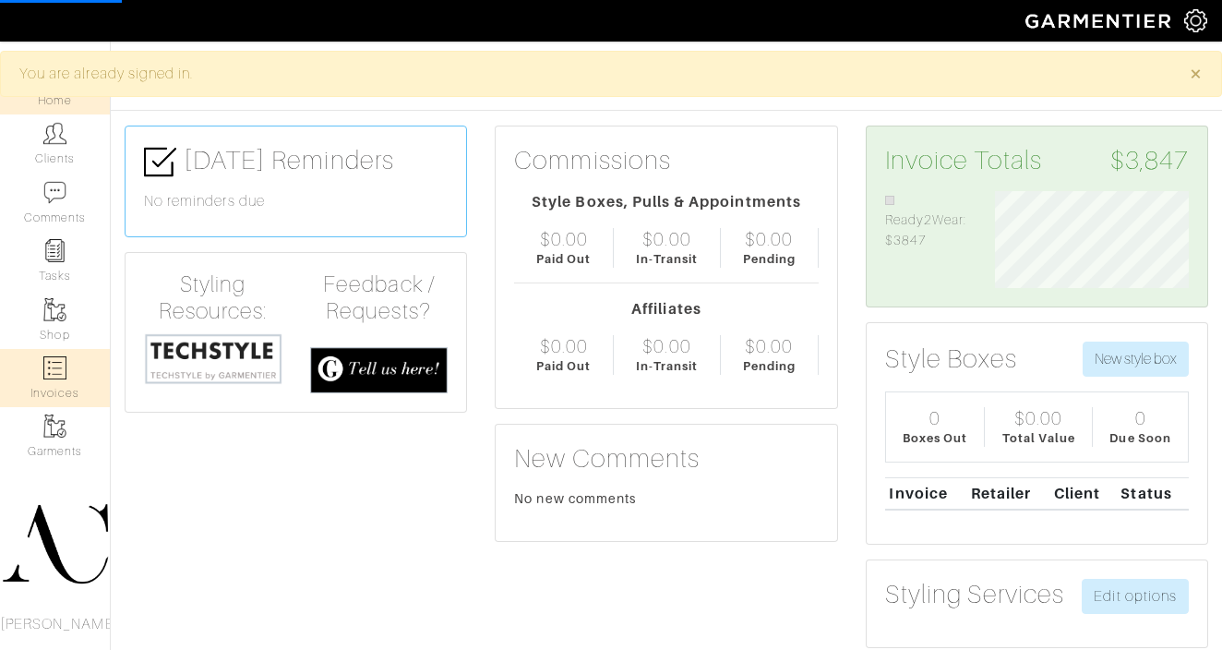  I want to click on span: $3,847, so click(1149, 161).